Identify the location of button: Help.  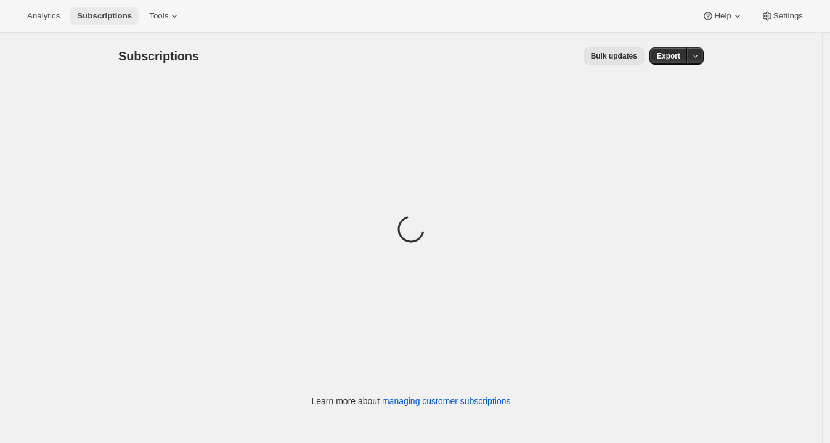
(722, 16).